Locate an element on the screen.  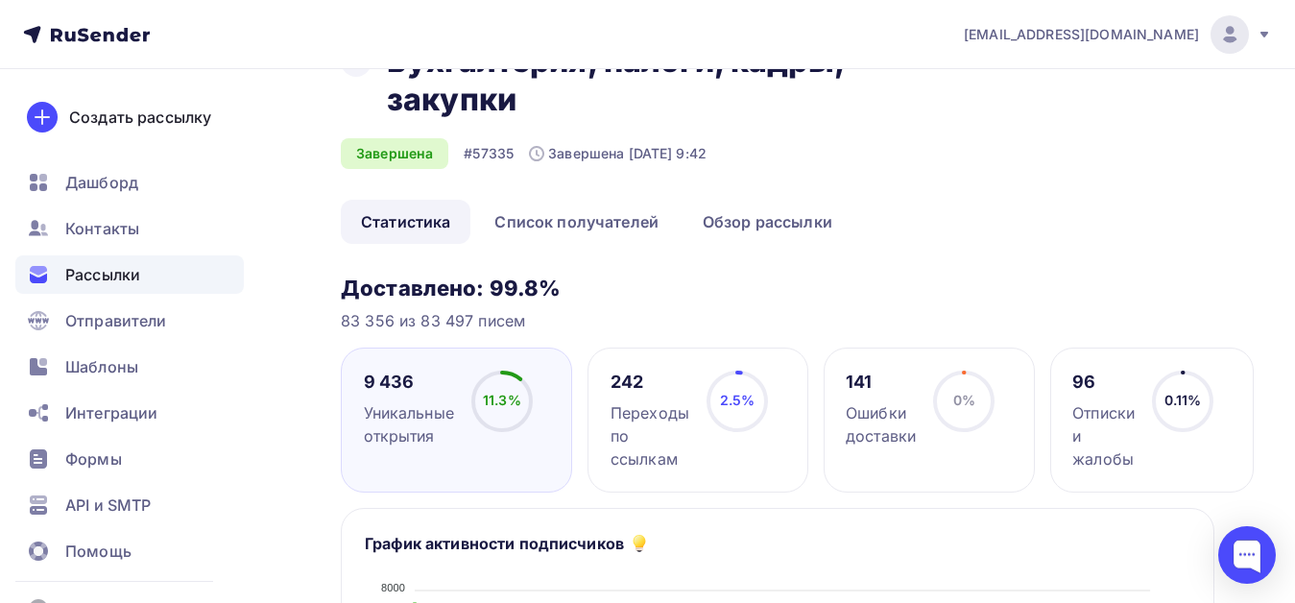
div: 9 436 is located at coordinates (409, 382).